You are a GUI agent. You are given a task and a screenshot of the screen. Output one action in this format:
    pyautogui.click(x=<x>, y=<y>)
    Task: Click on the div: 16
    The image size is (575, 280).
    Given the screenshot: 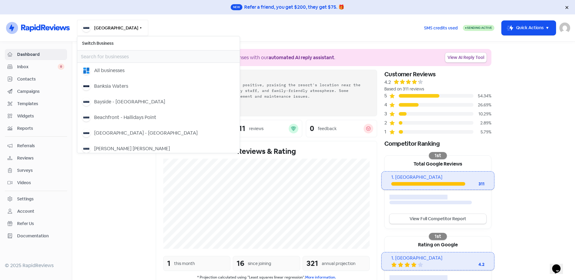 What is the action you would take?
    pyautogui.click(x=240, y=264)
    